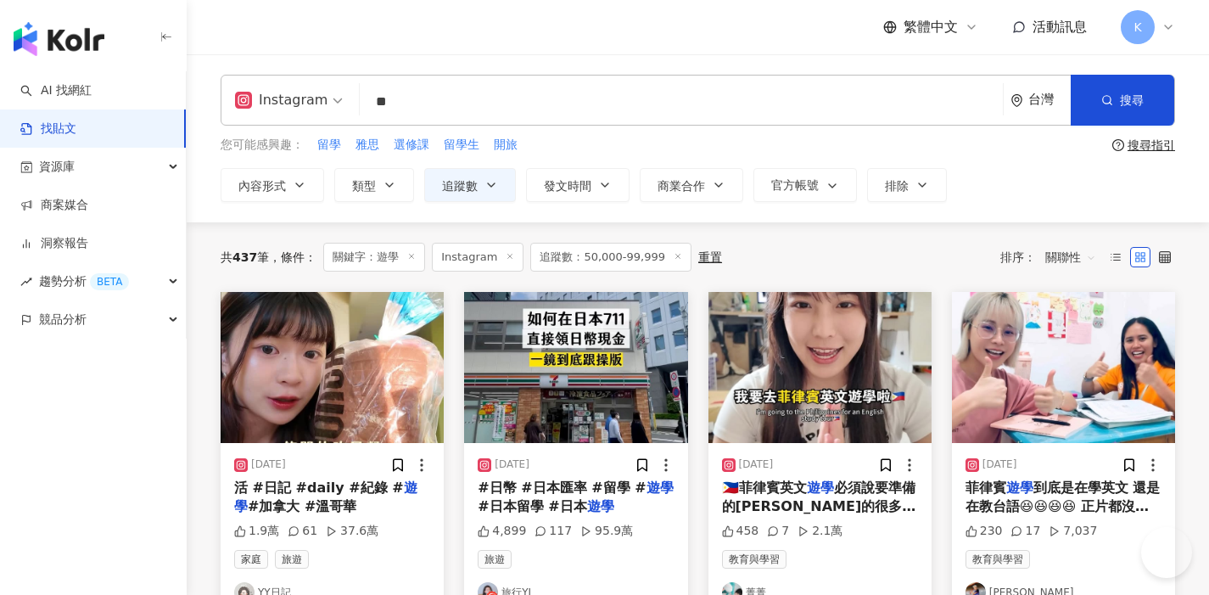 This screenshot has width=1209, height=595. I want to click on a: 找貼文, so click(48, 129).